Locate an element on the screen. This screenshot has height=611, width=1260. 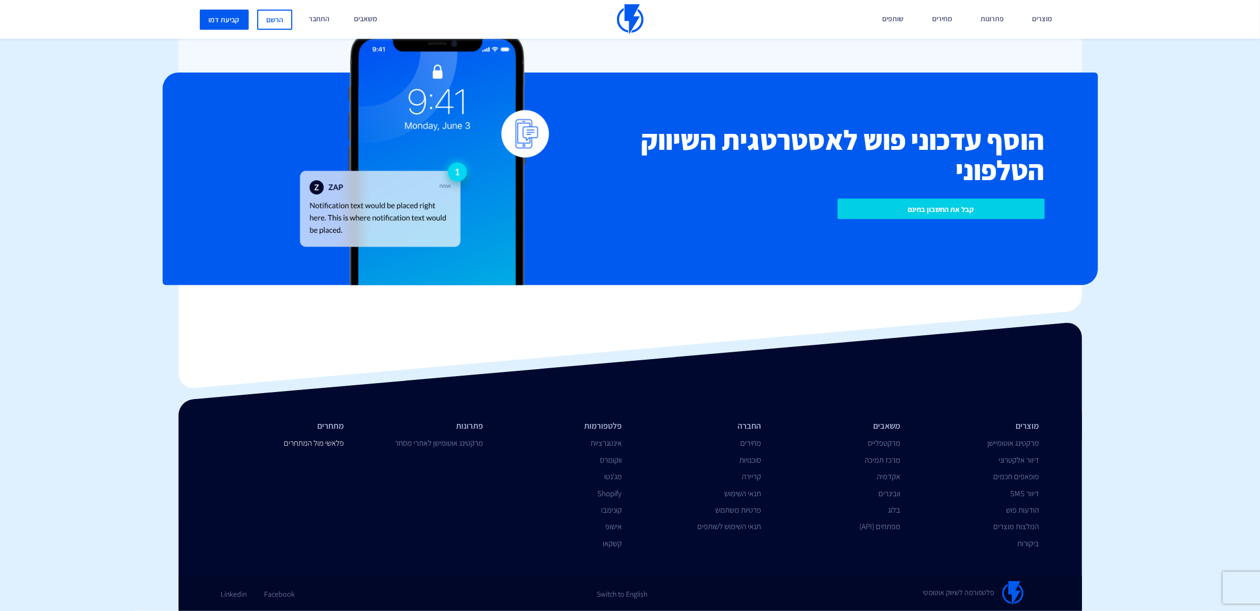
a: Linkedin is located at coordinates (234, 591).